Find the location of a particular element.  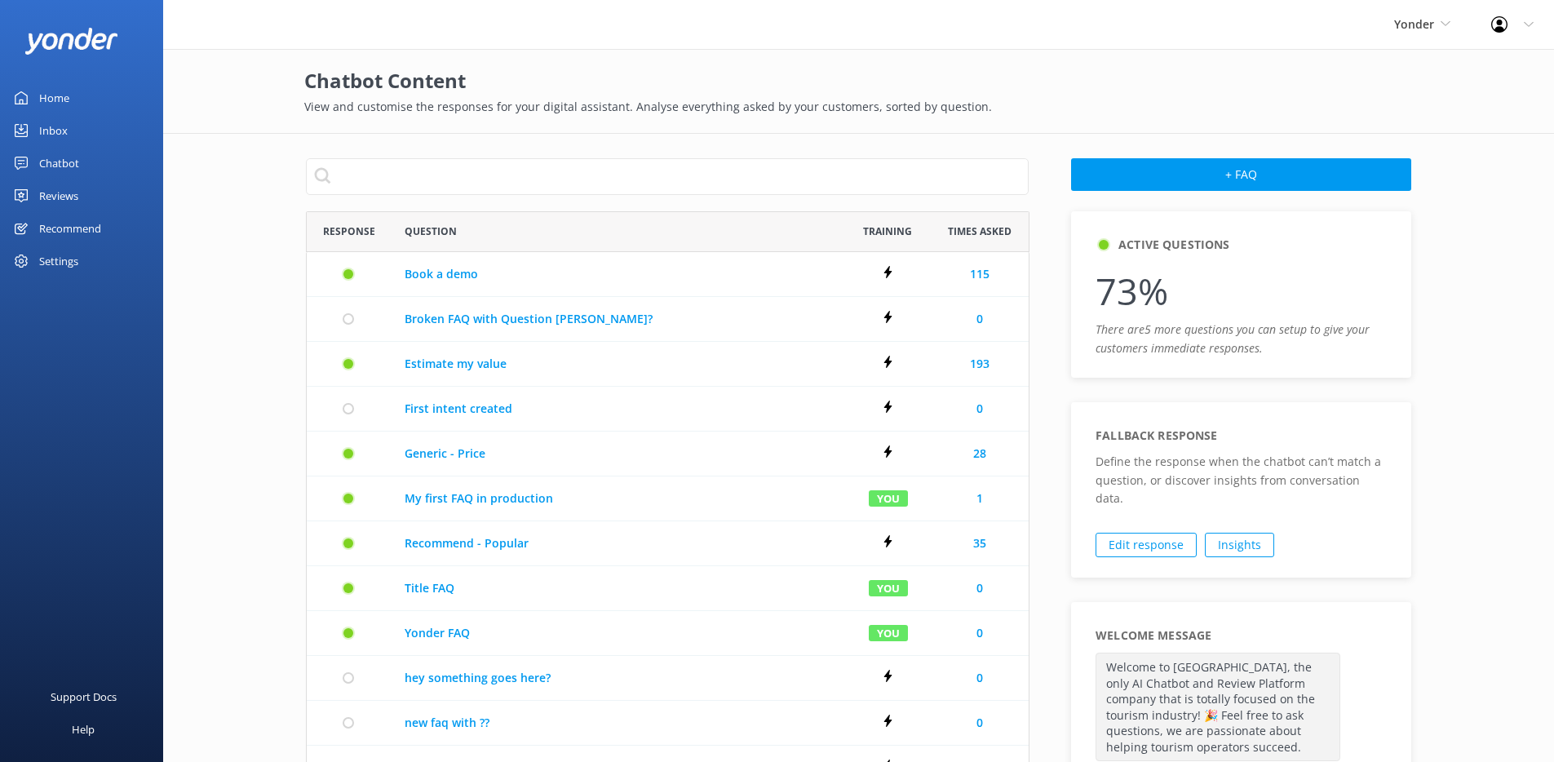

div: Settings is located at coordinates (59, 261).